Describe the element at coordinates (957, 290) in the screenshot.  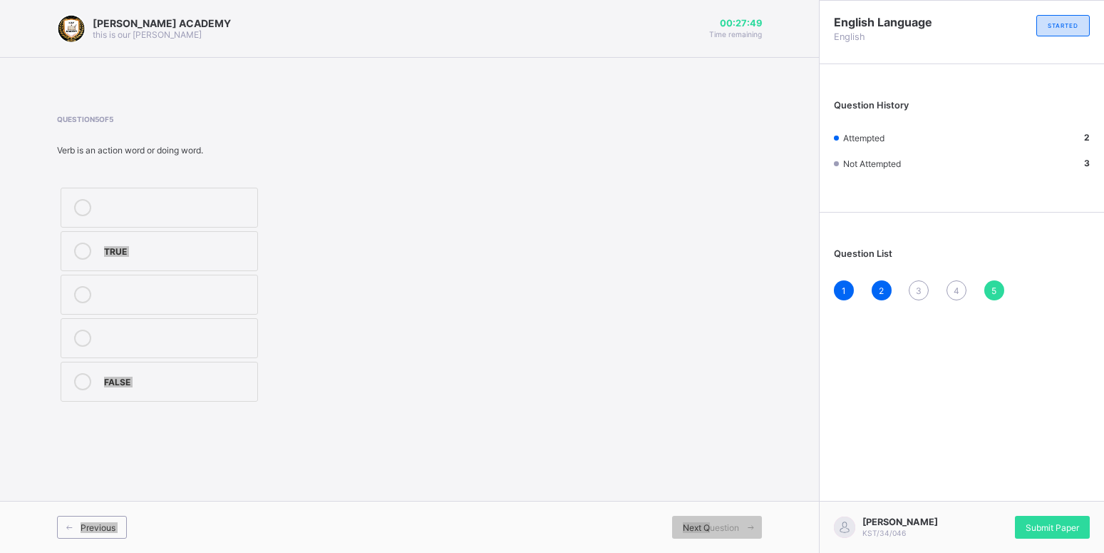
I see `span: 4` at that location.